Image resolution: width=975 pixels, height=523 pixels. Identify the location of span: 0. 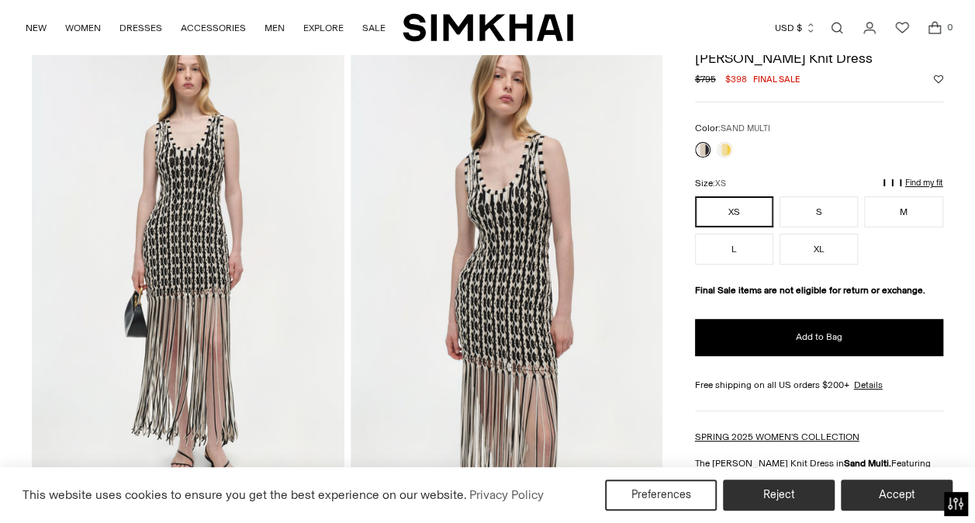
(950, 27).